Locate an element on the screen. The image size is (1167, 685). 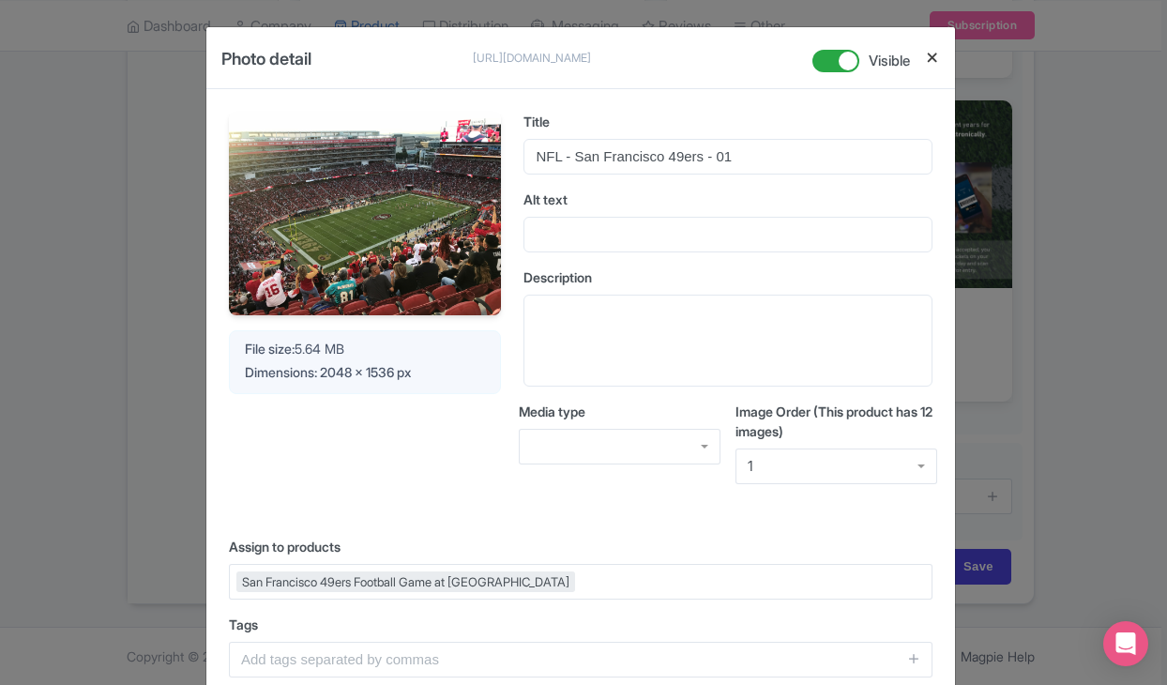
span: Title is located at coordinates (537, 121).